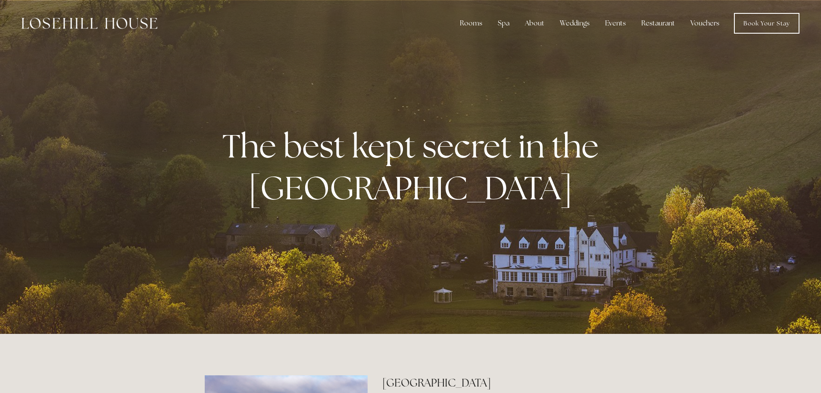 The width and height of the screenshot is (821, 393). I want to click on a: Vouchers, so click(705, 23).